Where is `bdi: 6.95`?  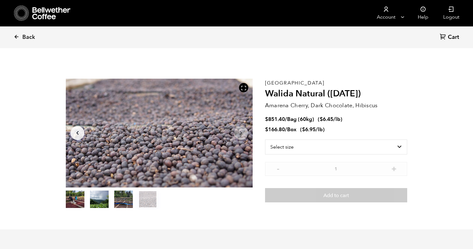 bdi: 6.95 is located at coordinates (309, 129).